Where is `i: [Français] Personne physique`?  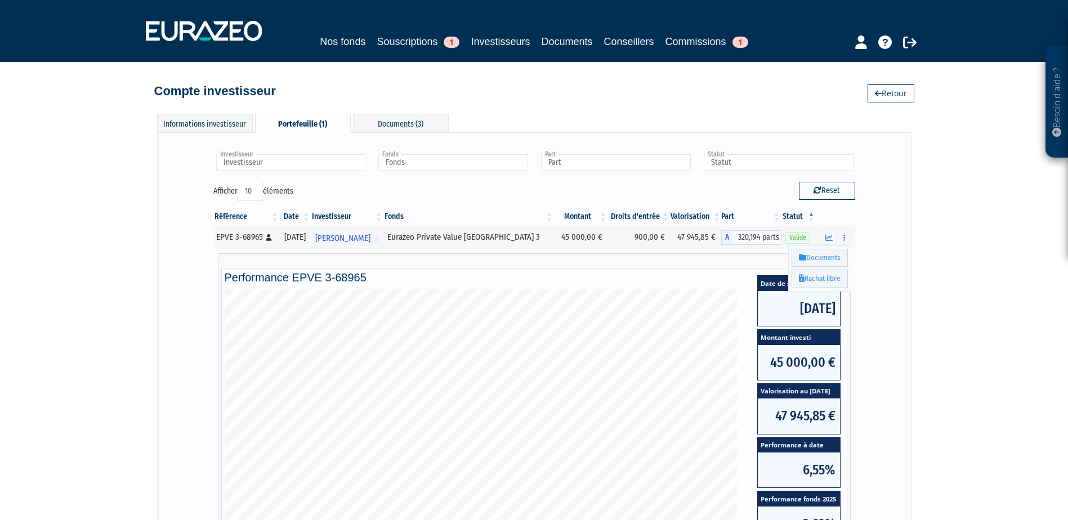 i: [Français] Personne physique is located at coordinates (268, 237).